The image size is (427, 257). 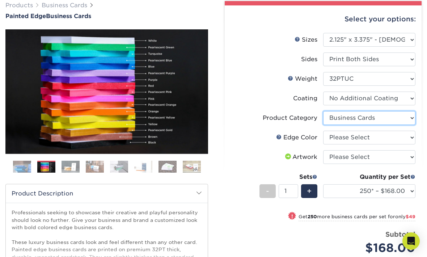 I want to click on a: Painted EdgeBusiness Cards, so click(x=107, y=16).